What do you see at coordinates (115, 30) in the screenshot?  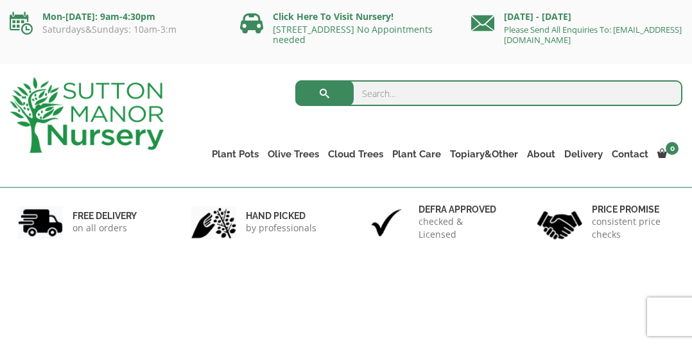 I see `p: Saturdays&Sundays: 10am-3:m` at bounding box center [115, 30].